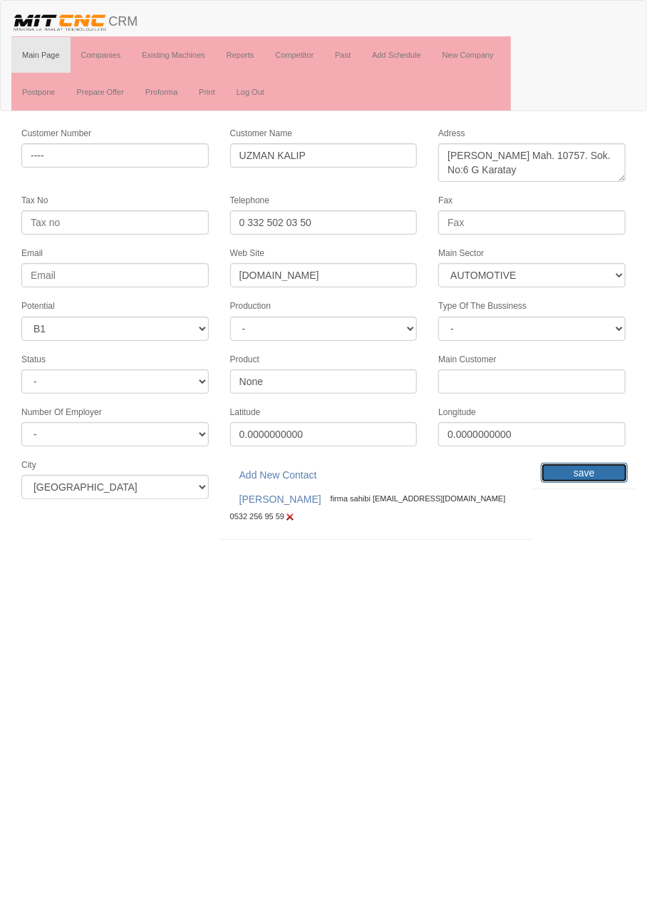 This screenshot has height=900, width=647. What do you see at coordinates (294, 55) in the screenshot?
I see `a: Competitor` at bounding box center [294, 55].